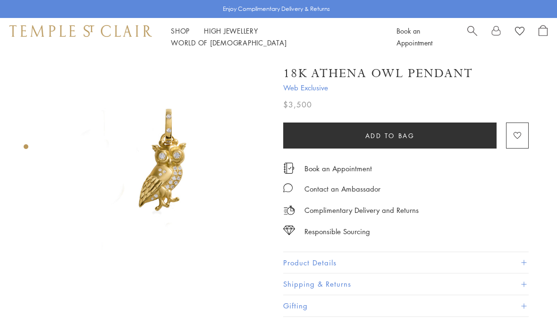  I want to click on span: $3,500, so click(298, 104).